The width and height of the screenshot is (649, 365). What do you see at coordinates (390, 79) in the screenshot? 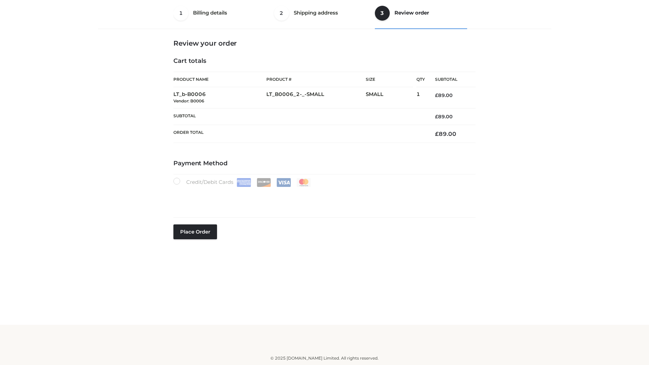
I see `th: Size` at bounding box center [390, 79].